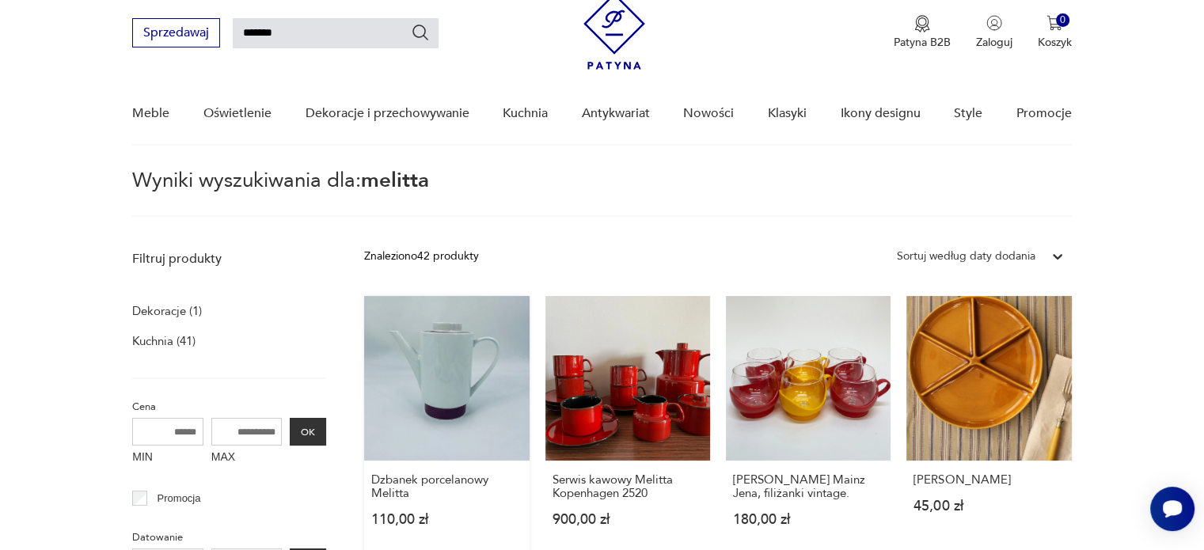  I want to click on p: Datowanie, so click(229, 537).